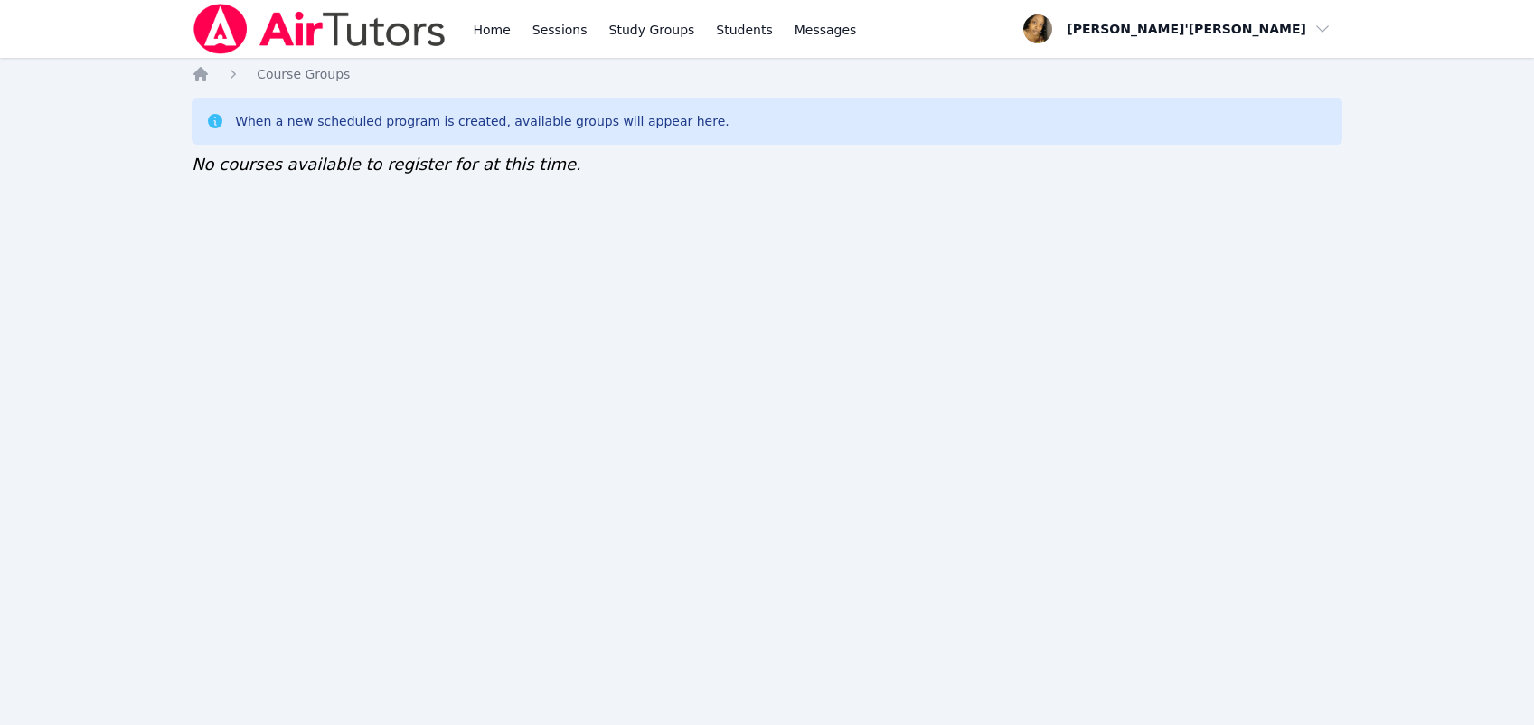 The image size is (1534, 725). I want to click on nav: Breadcrumb, so click(767, 74).